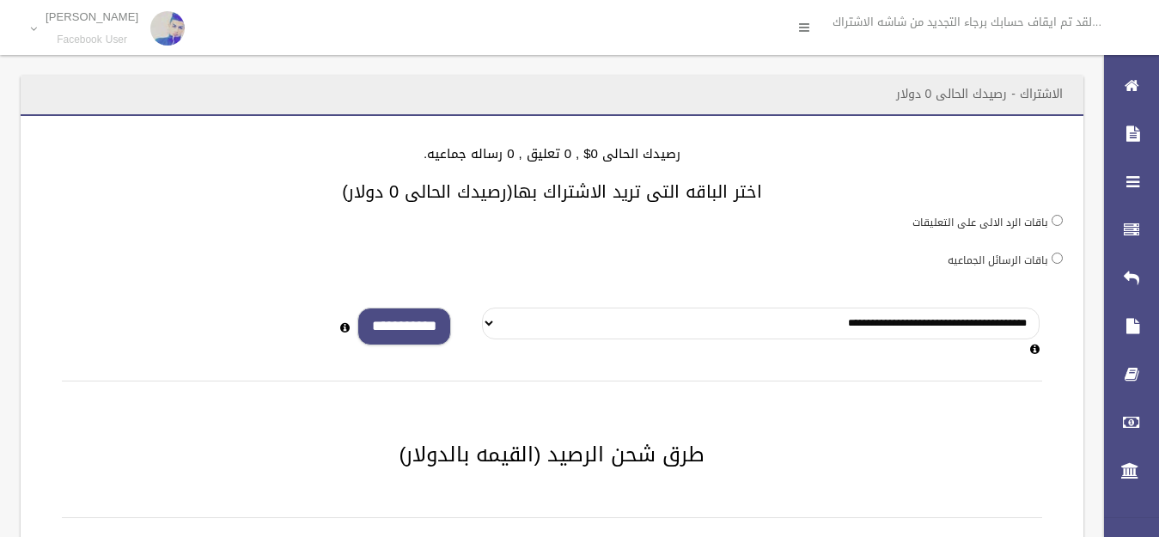  I want to click on label: باقات الرسائل الجماعيه, so click(997, 260).